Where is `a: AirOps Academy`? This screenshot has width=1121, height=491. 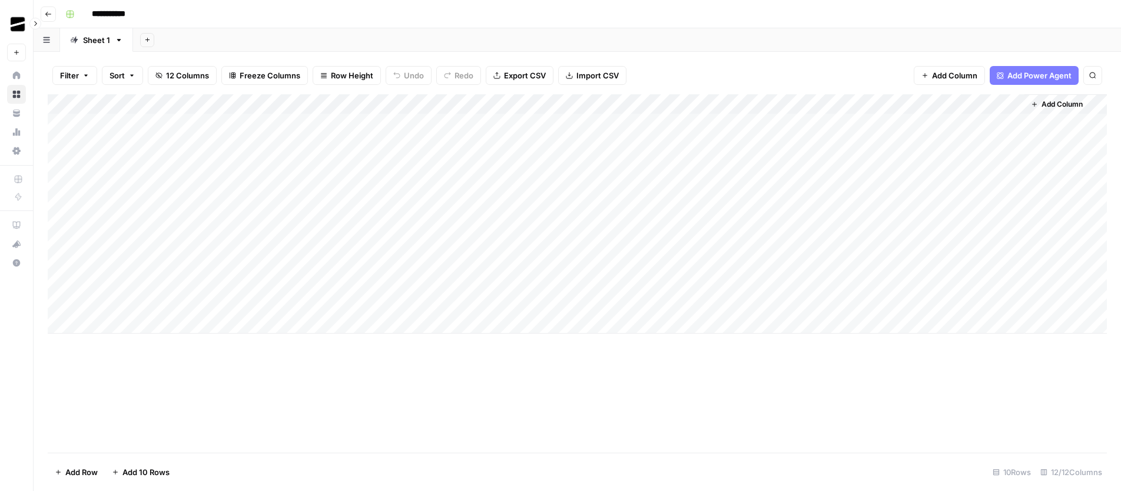
a: AirOps Academy is located at coordinates (16, 225).